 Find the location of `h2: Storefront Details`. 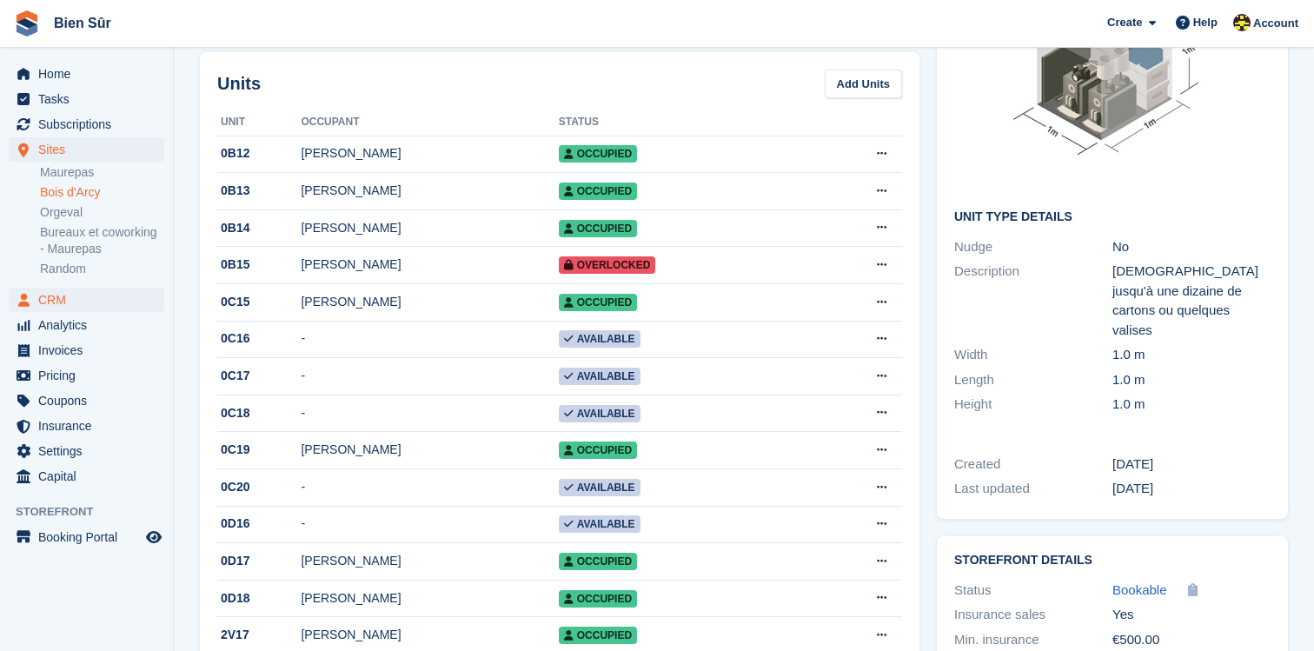

h2: Storefront Details is located at coordinates (1113, 561).